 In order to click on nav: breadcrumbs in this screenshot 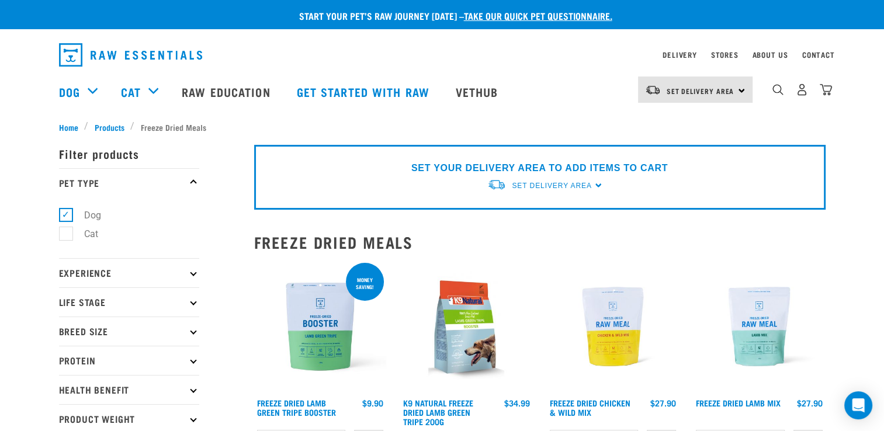, I will do `click(442, 127)`.